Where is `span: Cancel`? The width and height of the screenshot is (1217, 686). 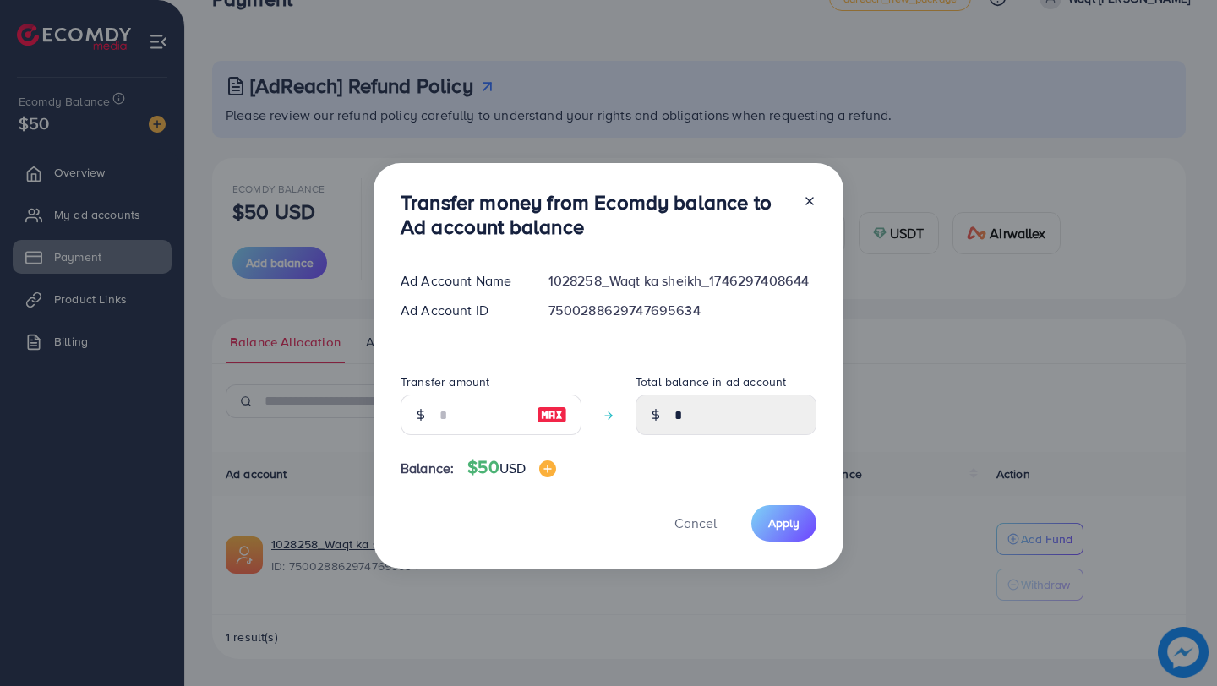 span: Cancel is located at coordinates (696, 523).